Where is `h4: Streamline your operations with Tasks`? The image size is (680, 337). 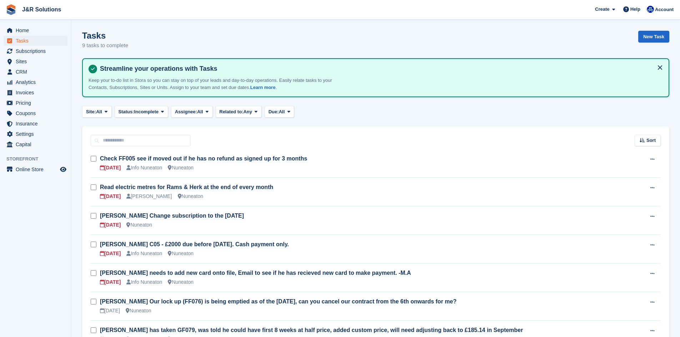 h4: Streamline your operations with Tasks is located at coordinates (380, 69).